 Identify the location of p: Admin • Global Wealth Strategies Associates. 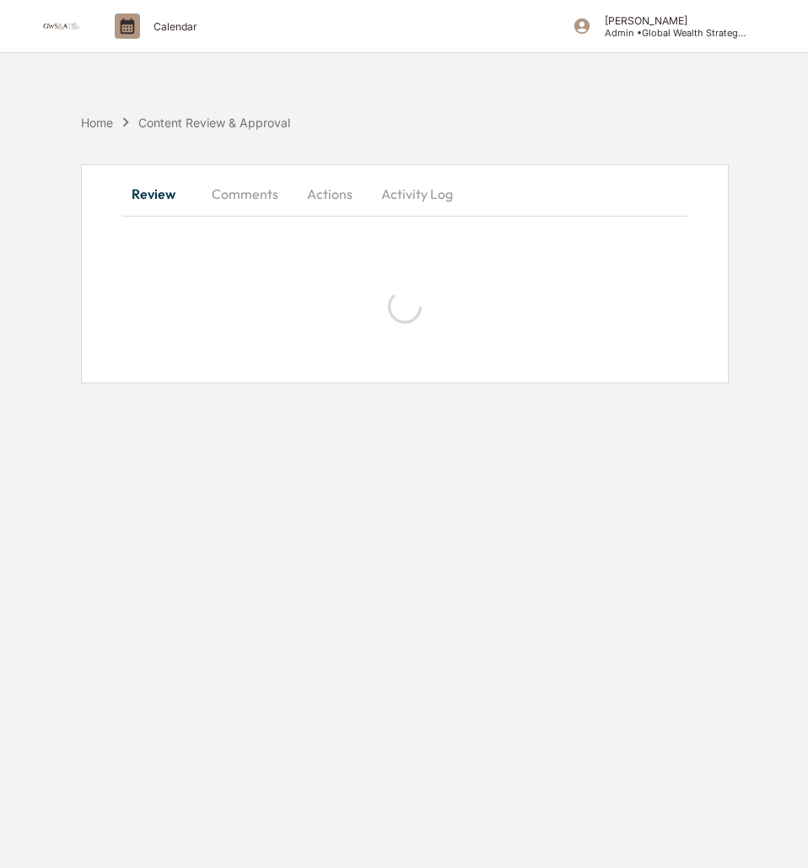
(669, 33).